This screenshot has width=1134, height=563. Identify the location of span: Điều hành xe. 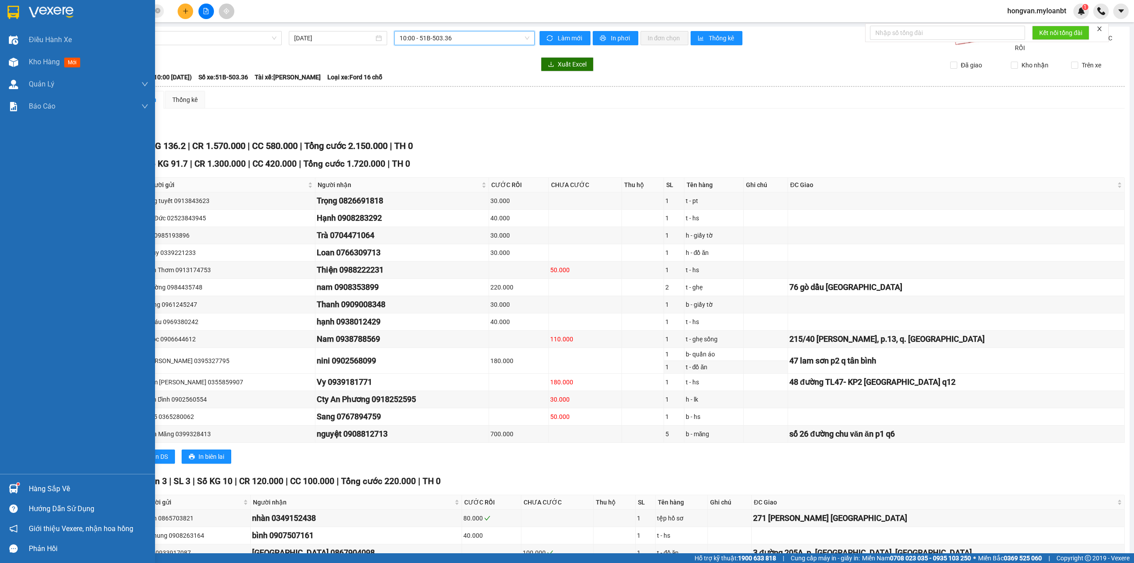
(50, 39).